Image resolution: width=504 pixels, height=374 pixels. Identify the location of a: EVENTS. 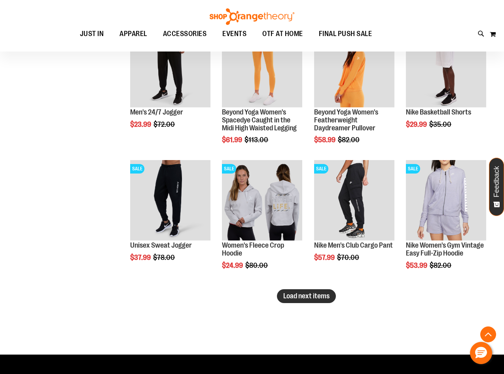
(234, 34).